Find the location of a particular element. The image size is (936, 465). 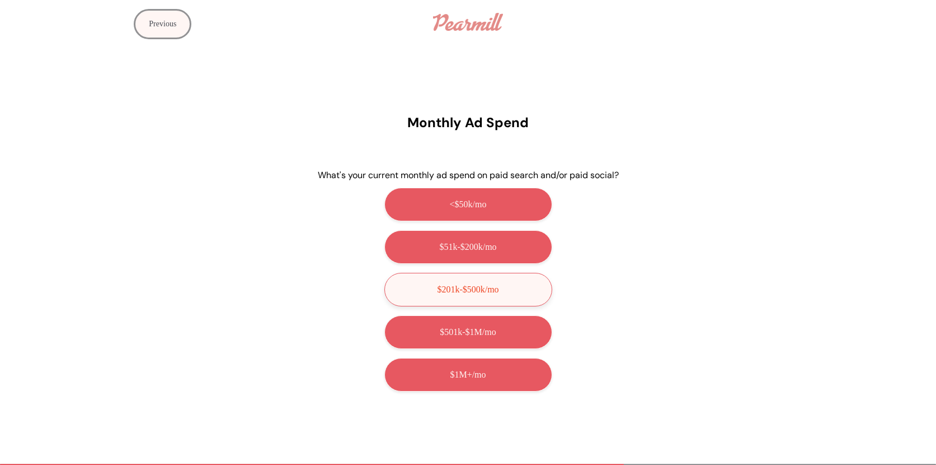

p: $1M+/mo is located at coordinates (468, 374).